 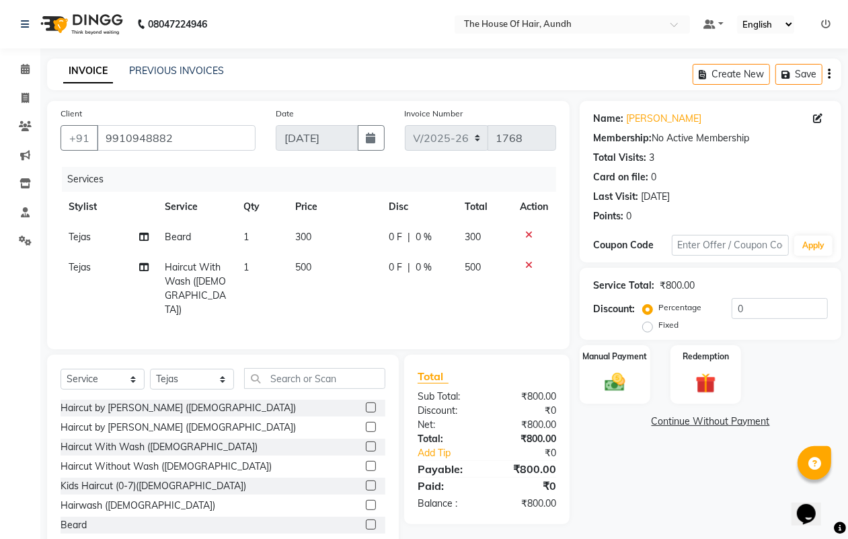 I want to click on div: Services, so click(x=314, y=179).